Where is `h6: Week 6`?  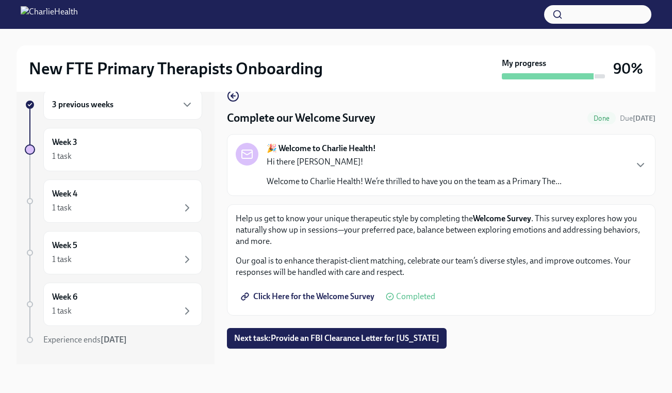 h6: Week 6 is located at coordinates (65, 297).